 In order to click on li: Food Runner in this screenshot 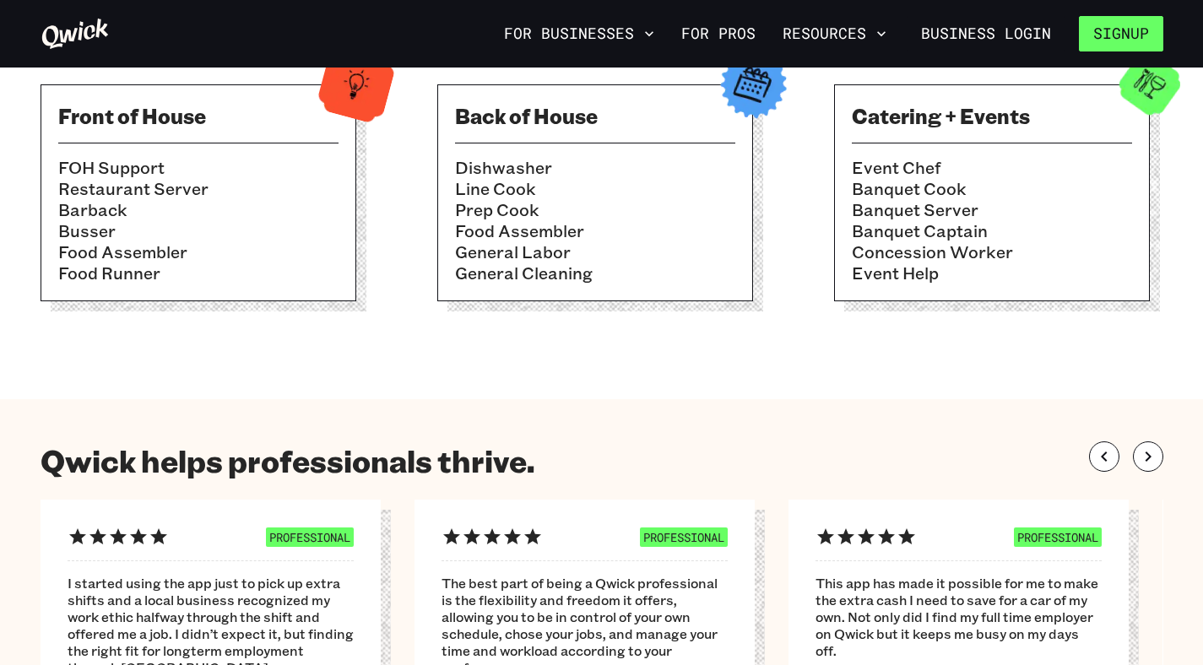, I will do `click(198, 273)`.